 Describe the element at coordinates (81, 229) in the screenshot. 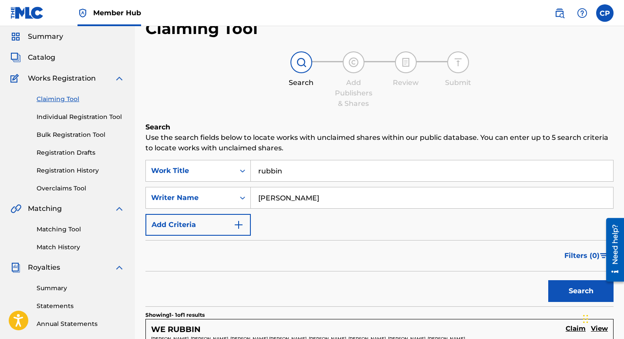

I see `a: Matching Tool` at that location.